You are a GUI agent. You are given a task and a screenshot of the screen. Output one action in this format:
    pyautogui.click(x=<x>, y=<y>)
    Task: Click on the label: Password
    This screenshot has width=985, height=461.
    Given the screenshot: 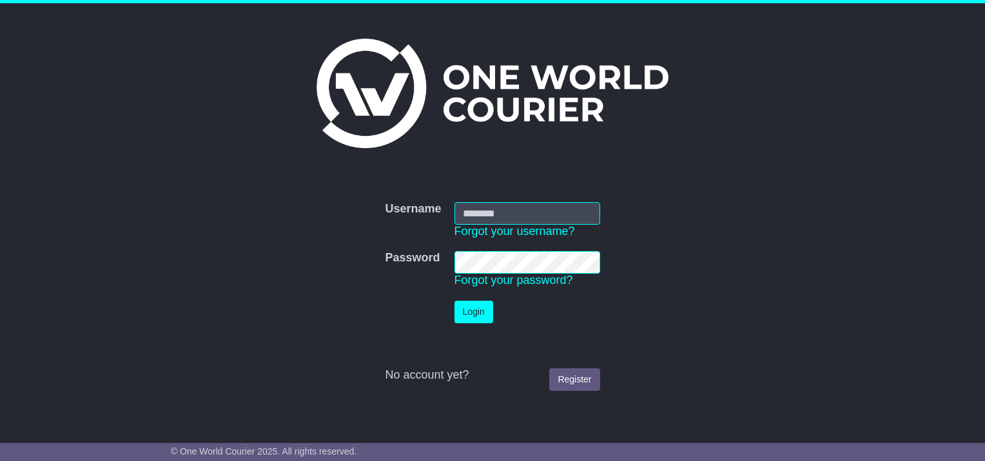 What is the action you would take?
    pyautogui.click(x=412, y=258)
    